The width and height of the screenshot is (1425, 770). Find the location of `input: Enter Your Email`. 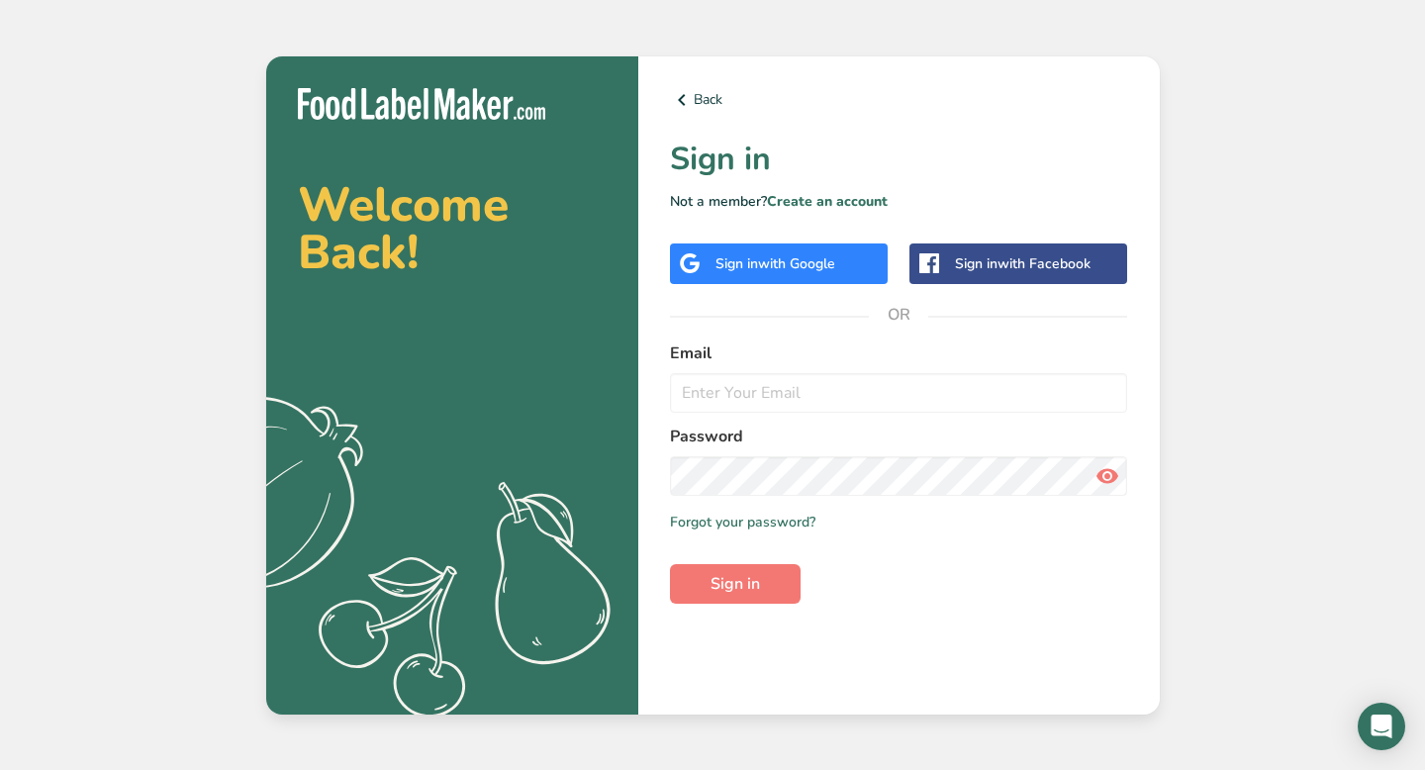

input: Enter Your Email is located at coordinates (898, 393).